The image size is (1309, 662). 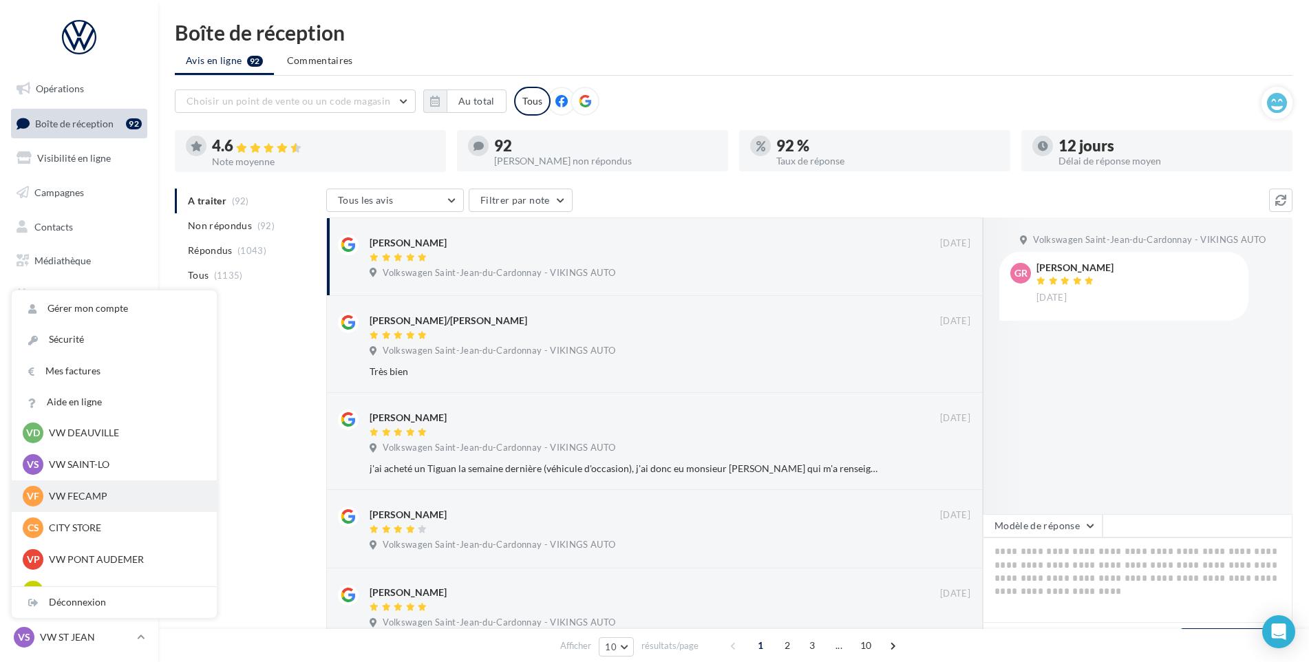 What do you see at coordinates (74, 158) in the screenshot?
I see `span: Visibilité en ligne` at bounding box center [74, 158].